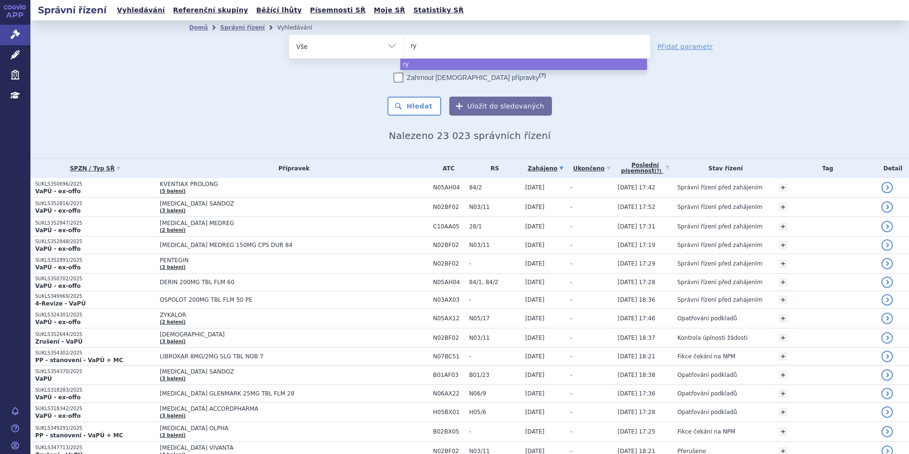  Describe the element at coordinates (685, 47) in the screenshot. I see `a: Přidat parametr` at that location.